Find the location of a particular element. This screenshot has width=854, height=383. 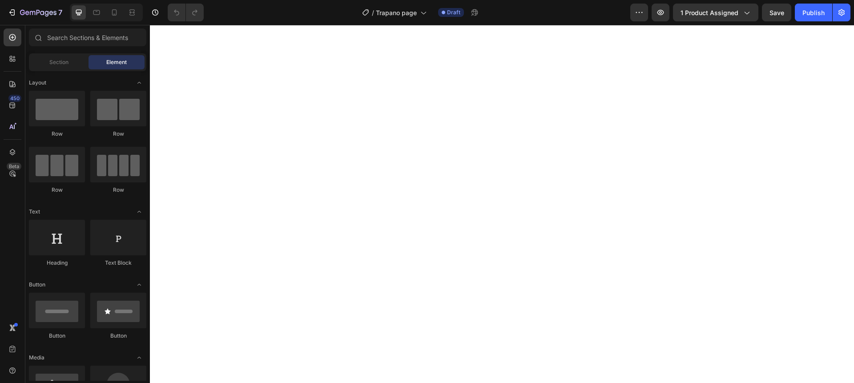

span: Element is located at coordinates (116, 62).